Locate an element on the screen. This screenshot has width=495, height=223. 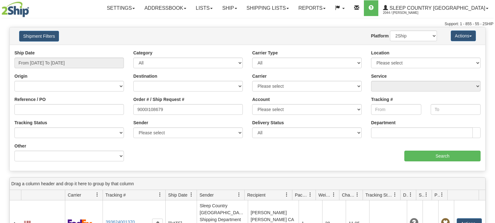
label: Origin is located at coordinates (21, 76).